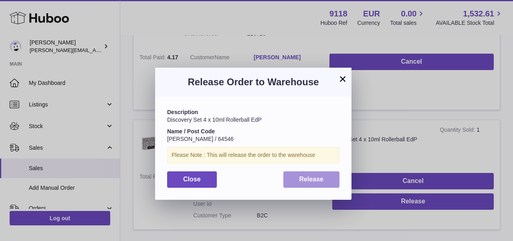  I want to click on button: Release, so click(312, 180).